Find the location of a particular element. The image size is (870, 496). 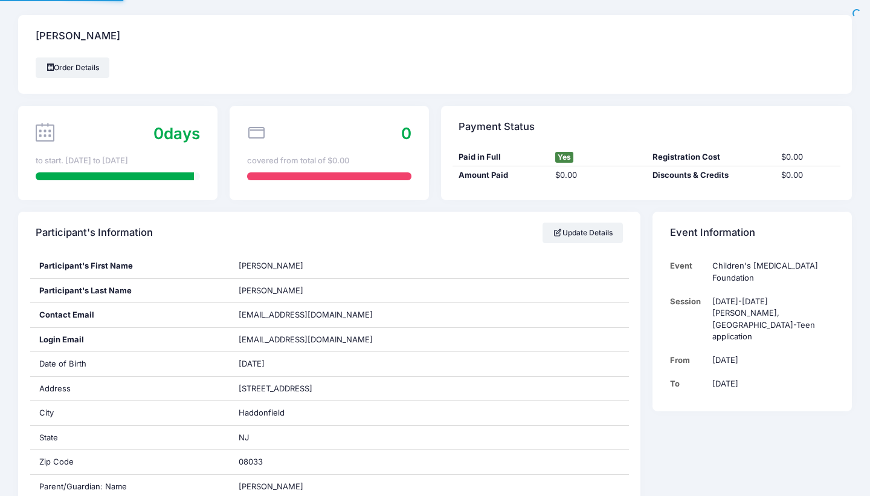

td: To is located at coordinates (689, 383).